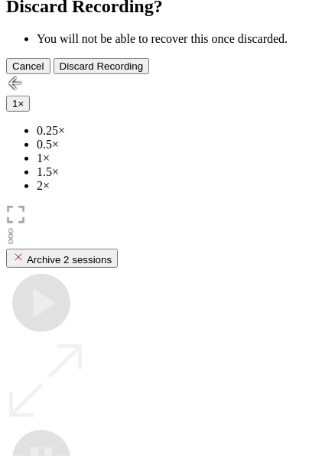  Describe the element at coordinates (102, 66) in the screenshot. I see `button: Discard Recording` at that location.